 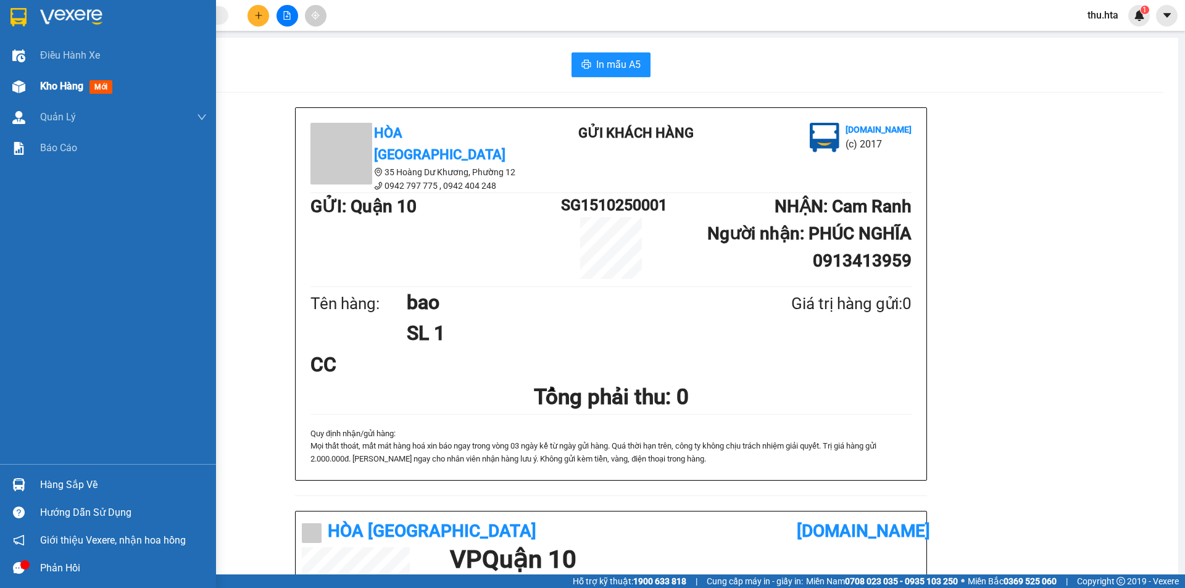 What do you see at coordinates (587, 65) in the screenshot?
I see `span: printer` at bounding box center [587, 65].